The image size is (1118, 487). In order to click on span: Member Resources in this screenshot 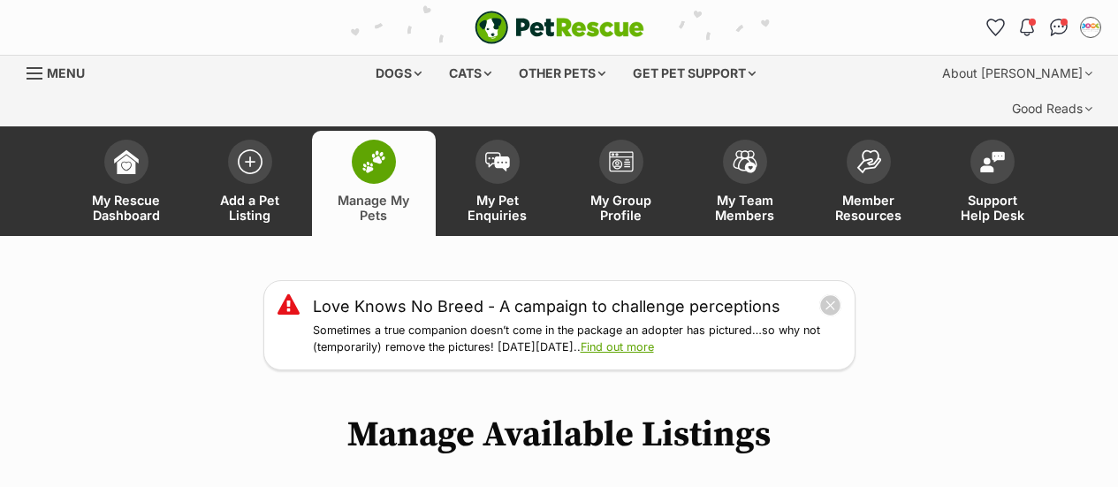, I will do `click(869, 208)`.